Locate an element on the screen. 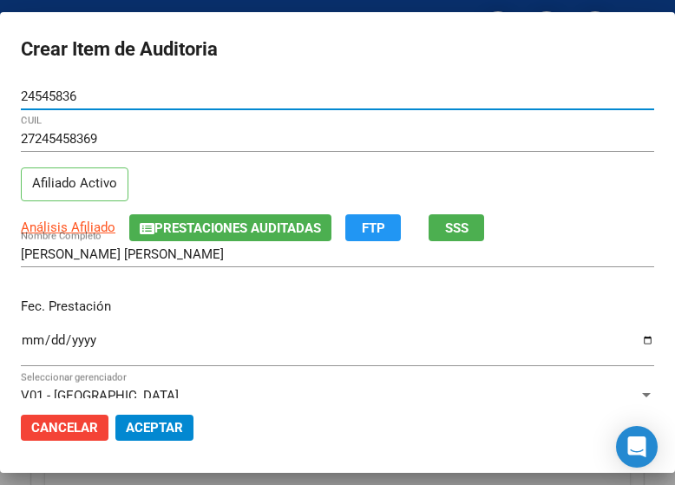  span: Aceptar is located at coordinates (154, 427).